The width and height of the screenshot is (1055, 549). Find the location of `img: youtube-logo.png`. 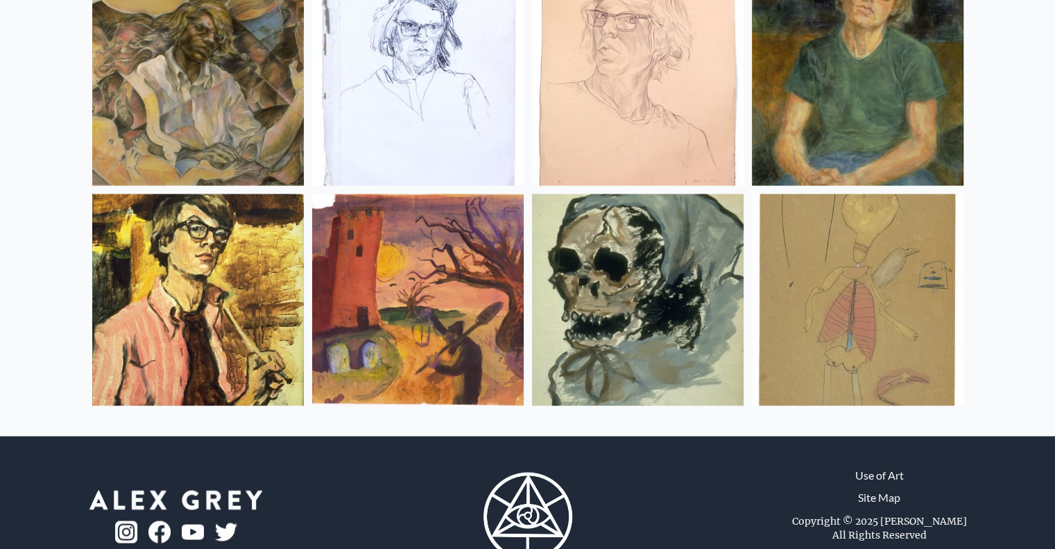

img: youtube-logo.png is located at coordinates (193, 531).